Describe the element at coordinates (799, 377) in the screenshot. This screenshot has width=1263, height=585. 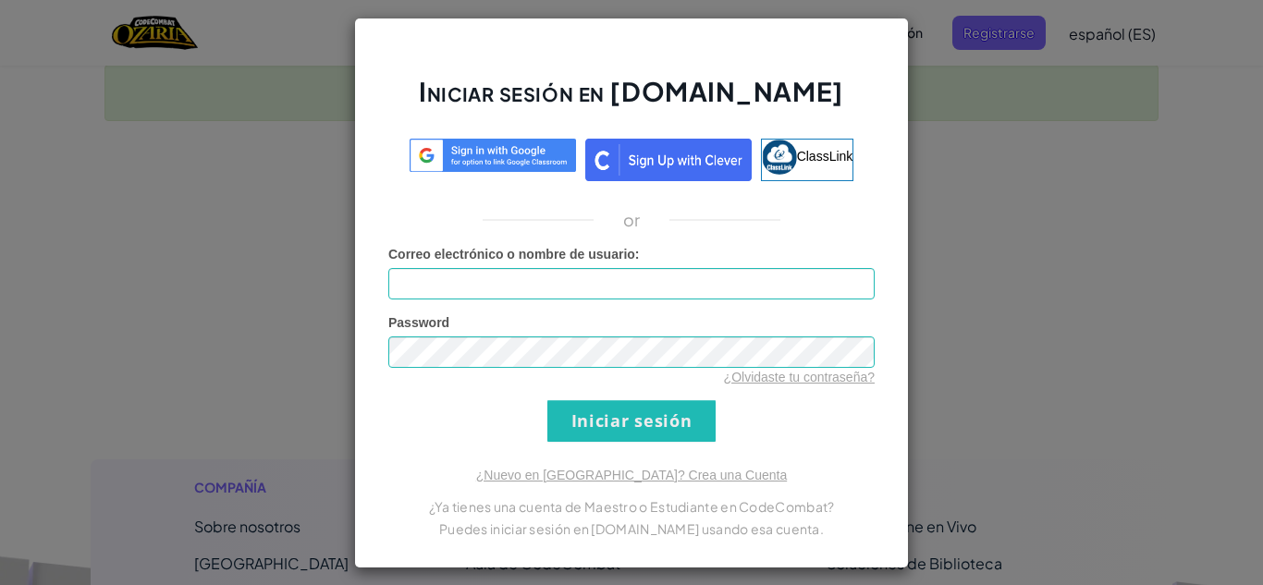
I see `a: ¿Olvidaste tu contraseña?` at that location.